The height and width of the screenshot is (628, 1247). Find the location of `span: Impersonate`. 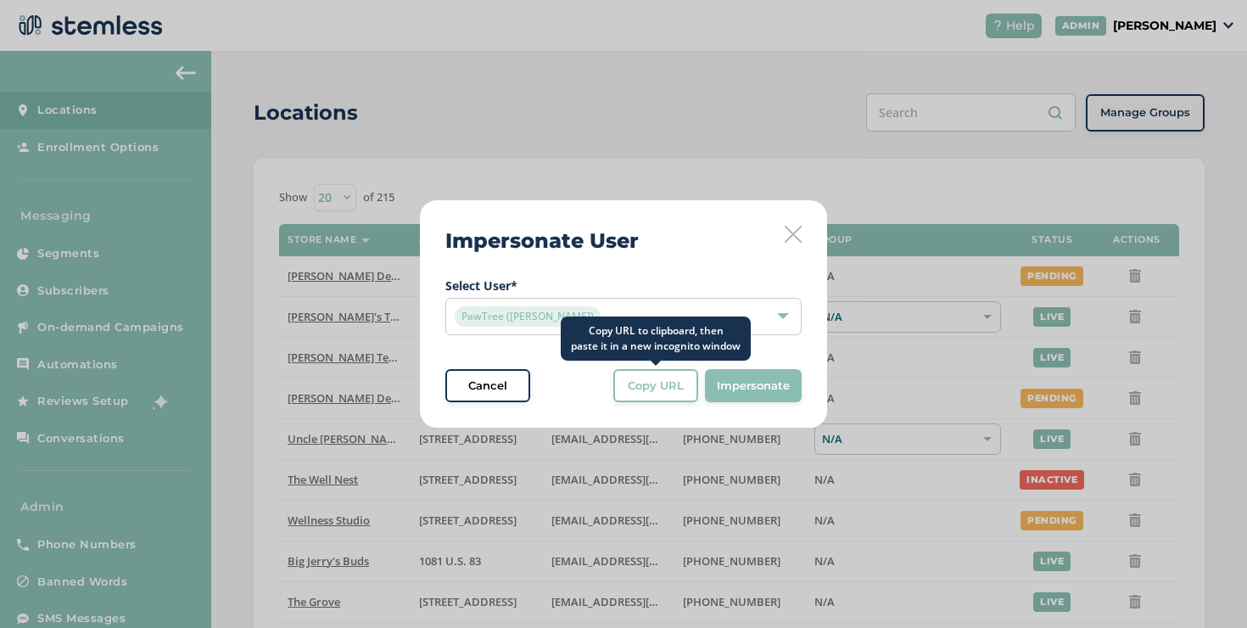

span: Impersonate is located at coordinates (753, 386).